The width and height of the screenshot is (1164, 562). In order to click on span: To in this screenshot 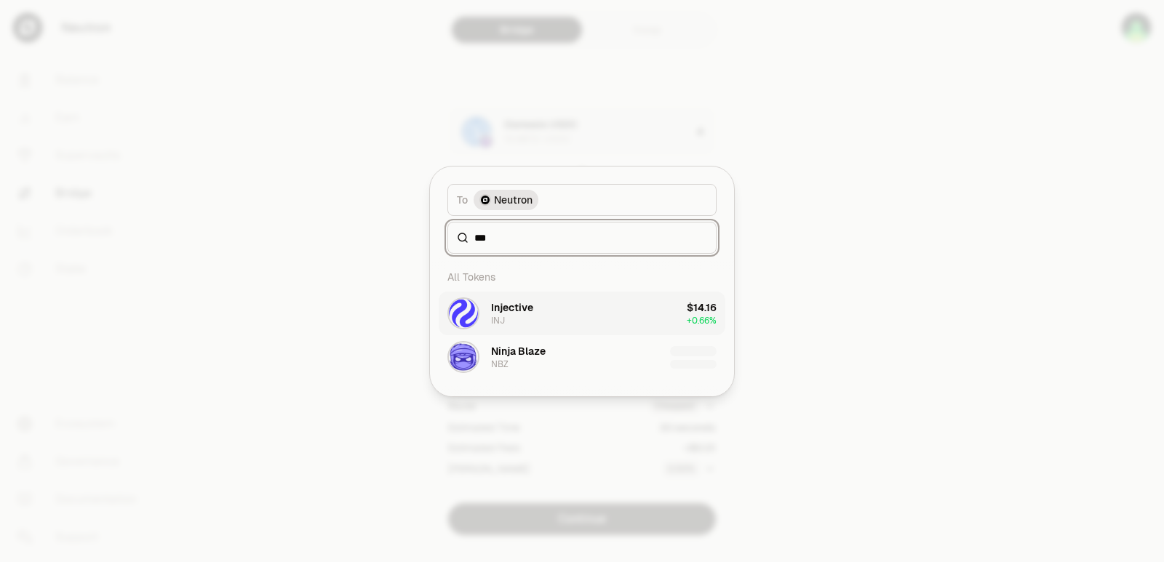, I will do `click(462, 200)`.